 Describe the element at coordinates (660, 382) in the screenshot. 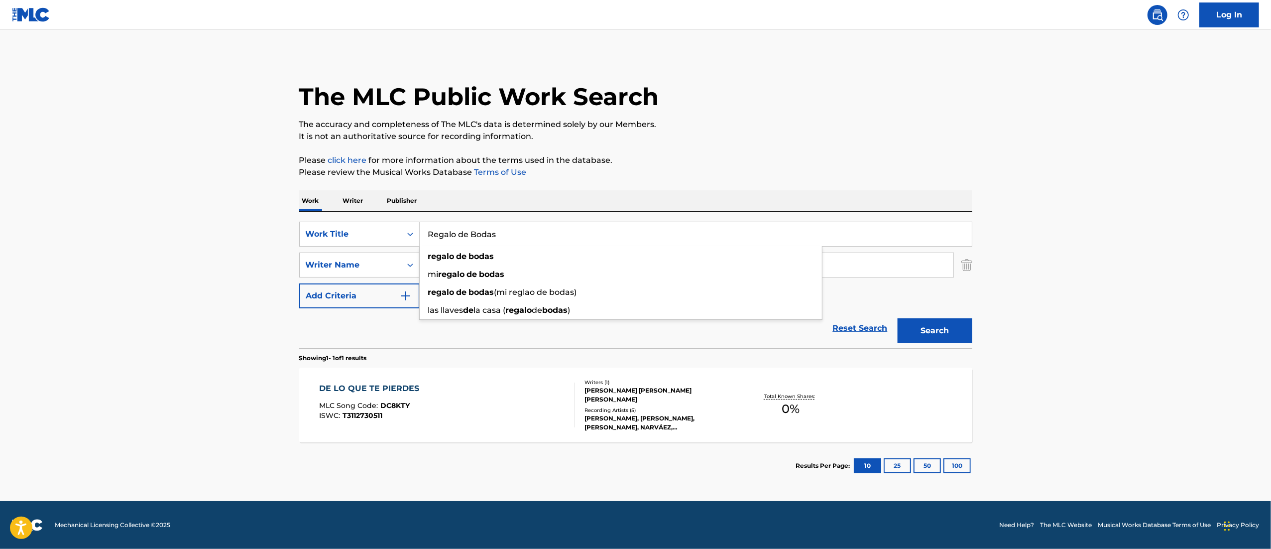

I see `div: Writers ( 1 )` at that location.